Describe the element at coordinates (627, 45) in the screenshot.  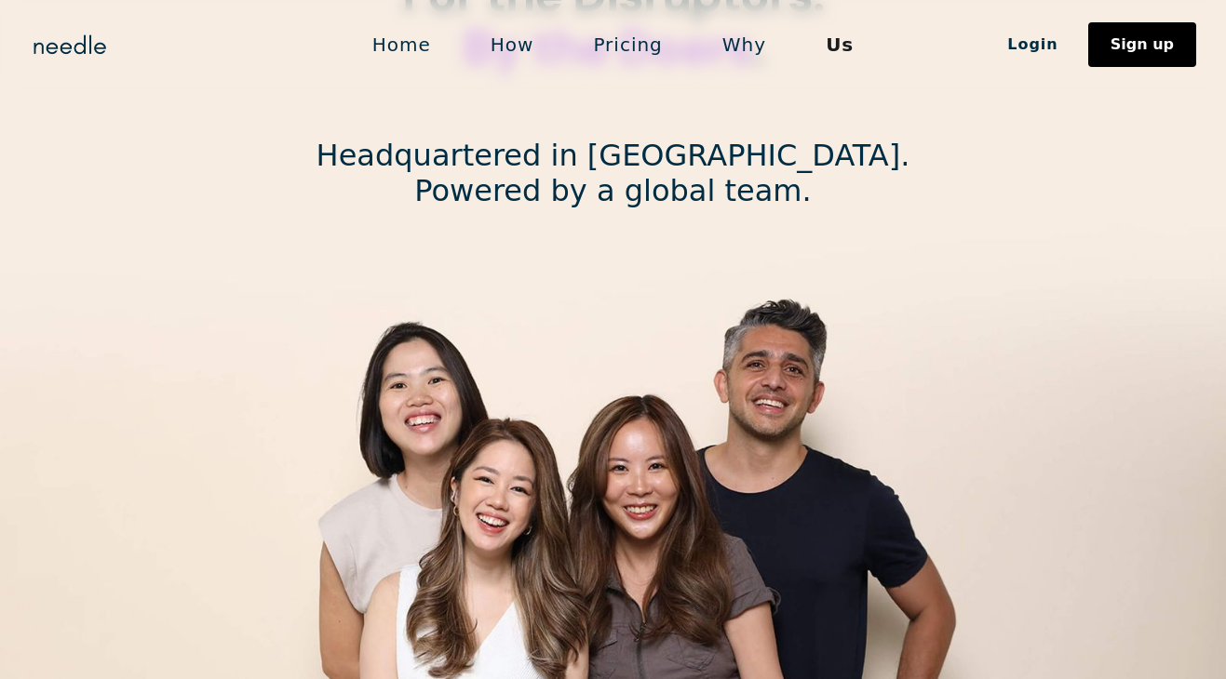
I see `a: Pricing` at that location.